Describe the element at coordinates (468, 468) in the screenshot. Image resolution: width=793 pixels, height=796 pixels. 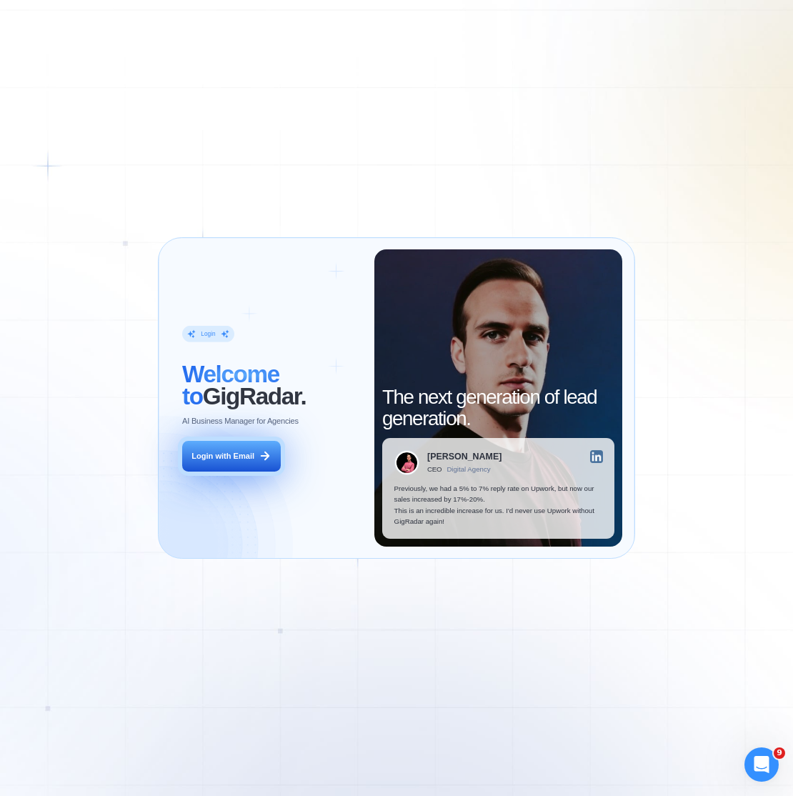
I see `div: Digital Agency` at that location.